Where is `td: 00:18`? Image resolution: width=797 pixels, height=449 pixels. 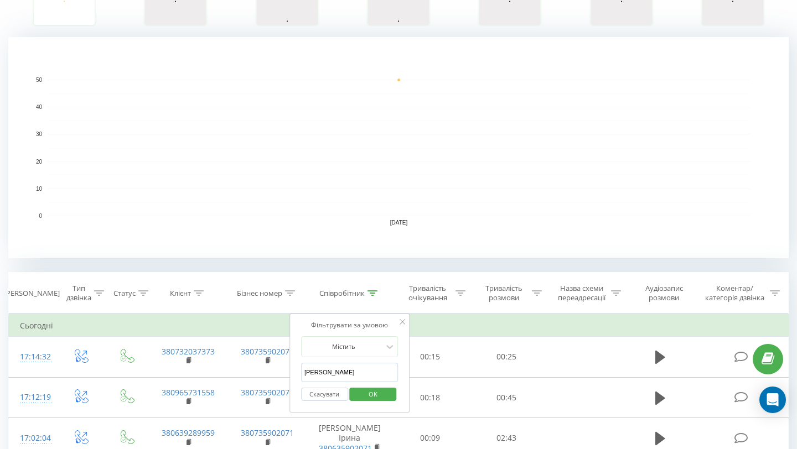 td: 00:18 is located at coordinates (430, 398).